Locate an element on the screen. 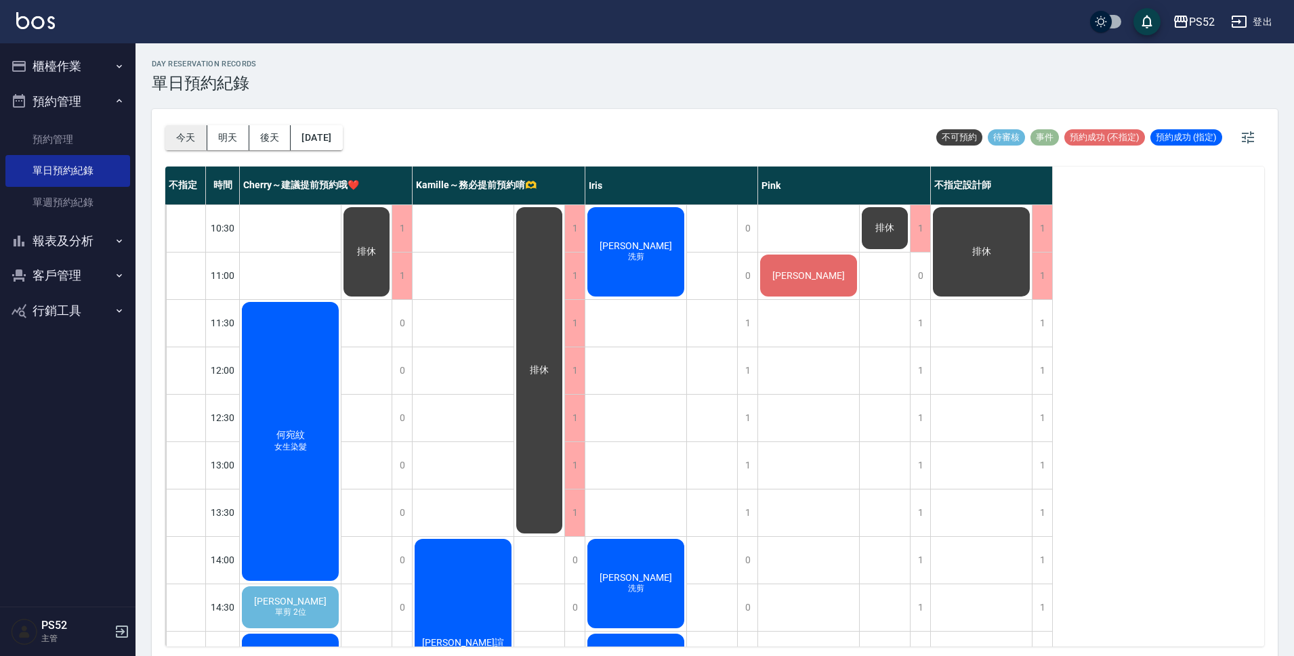 The width and height of the screenshot is (1294, 656). div: Pink is located at coordinates (844, 186).